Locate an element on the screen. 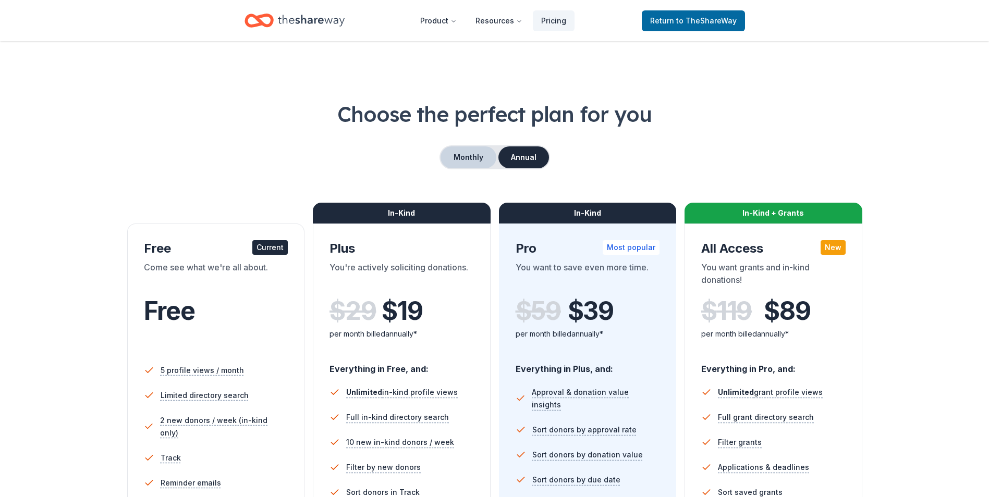 The height and width of the screenshot is (497, 989). div: Everything in Free, and: is located at coordinates (401, 365).